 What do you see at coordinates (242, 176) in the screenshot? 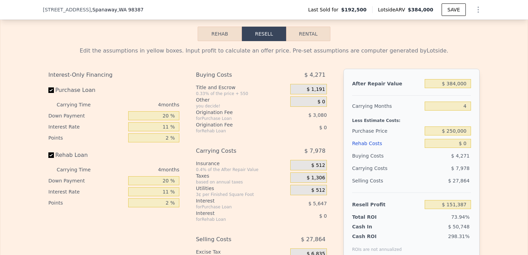
I see `div: Taxes` at bounding box center [242, 176].